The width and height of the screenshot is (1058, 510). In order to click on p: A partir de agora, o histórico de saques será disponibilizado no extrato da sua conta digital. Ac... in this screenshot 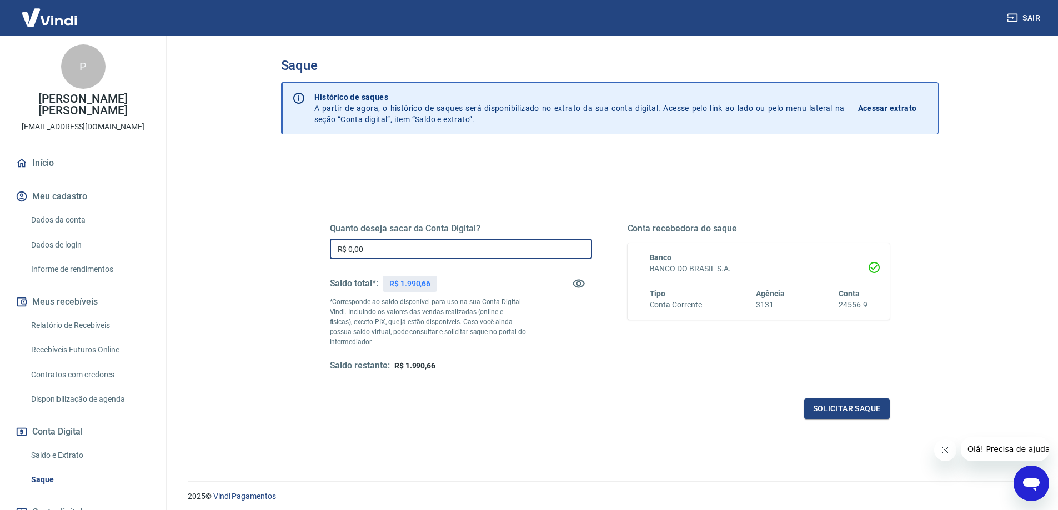, I will do `click(579, 108)`.